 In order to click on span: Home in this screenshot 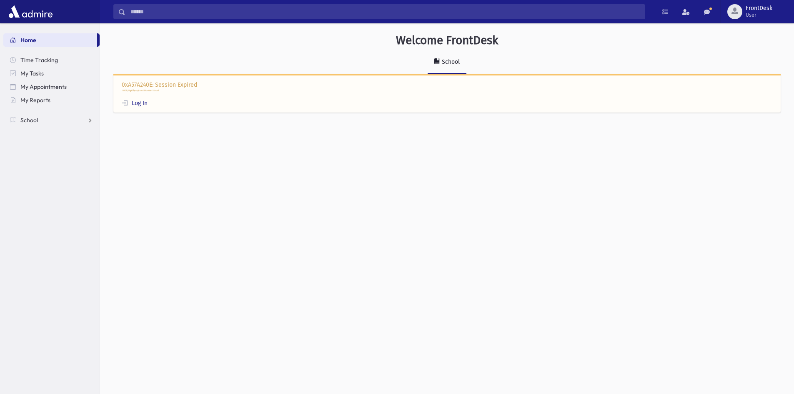, I will do `click(28, 40)`.